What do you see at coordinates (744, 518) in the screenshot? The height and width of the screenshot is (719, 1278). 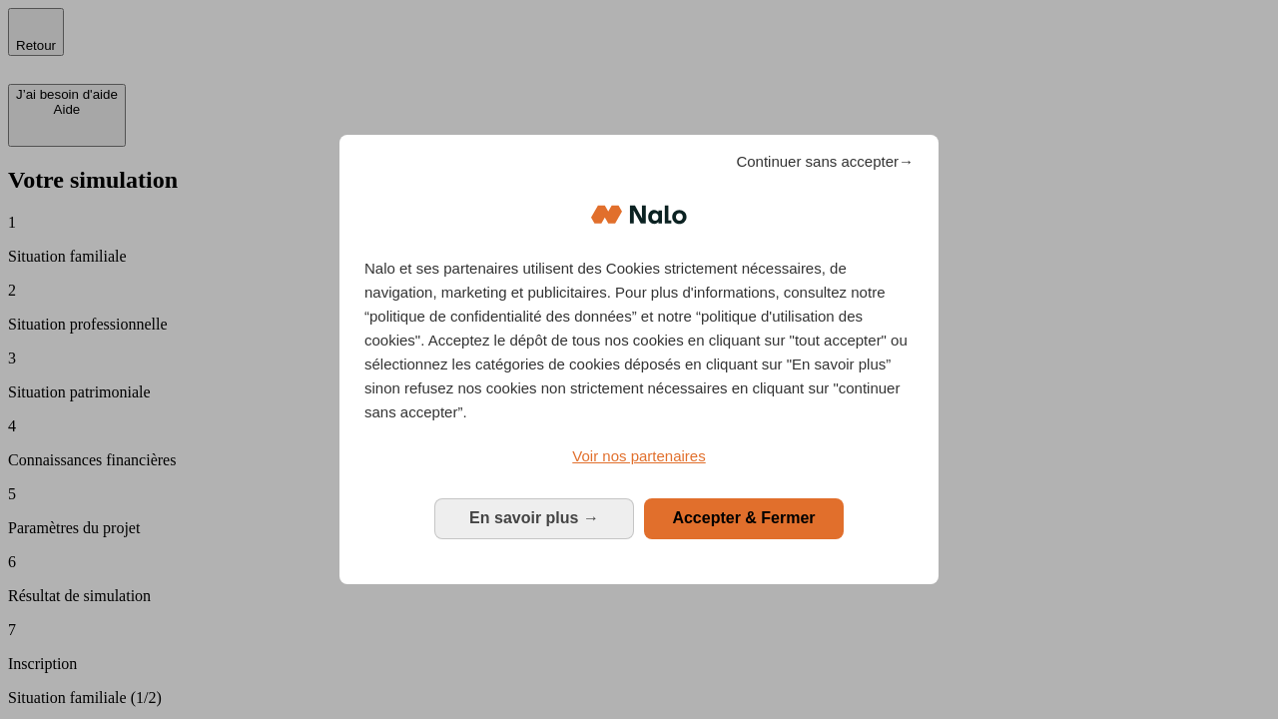 I see `button: Accepter & Fermer: Accepter notre traitement des données et fermer` at bounding box center [744, 518].